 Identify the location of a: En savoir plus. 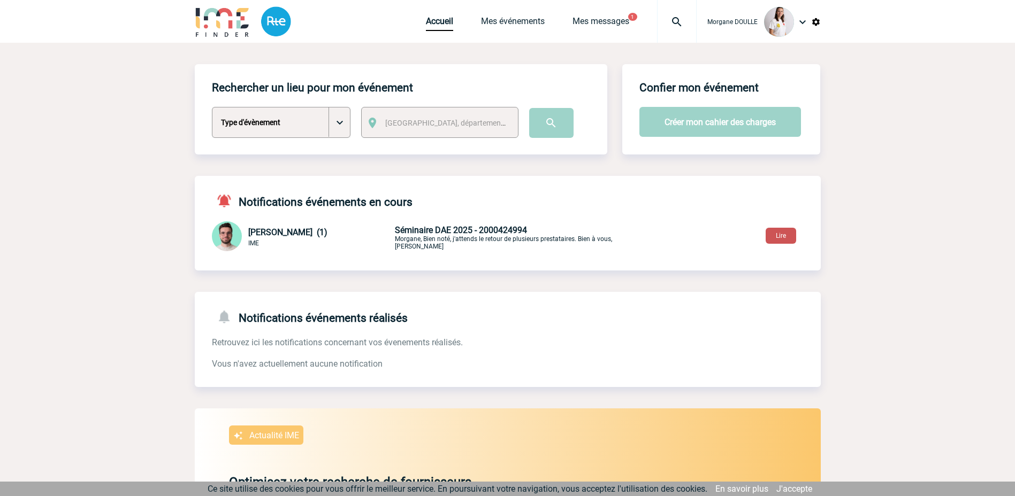
(741, 489).